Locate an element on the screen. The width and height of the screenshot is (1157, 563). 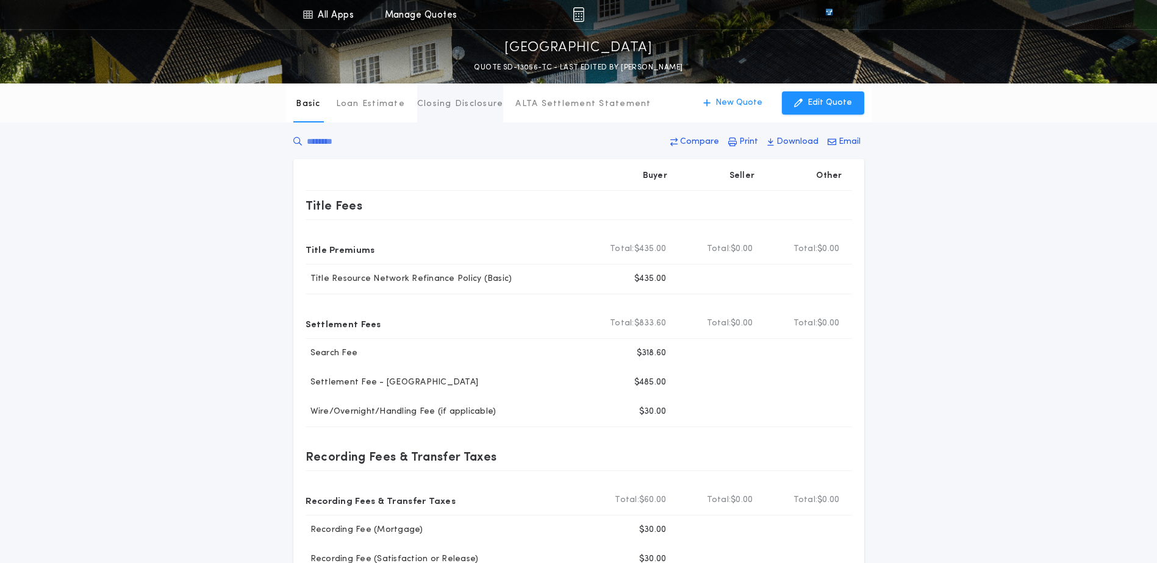
p: Wire/Overnight/Handling Fee (if applicable) is located at coordinates (401, 412).